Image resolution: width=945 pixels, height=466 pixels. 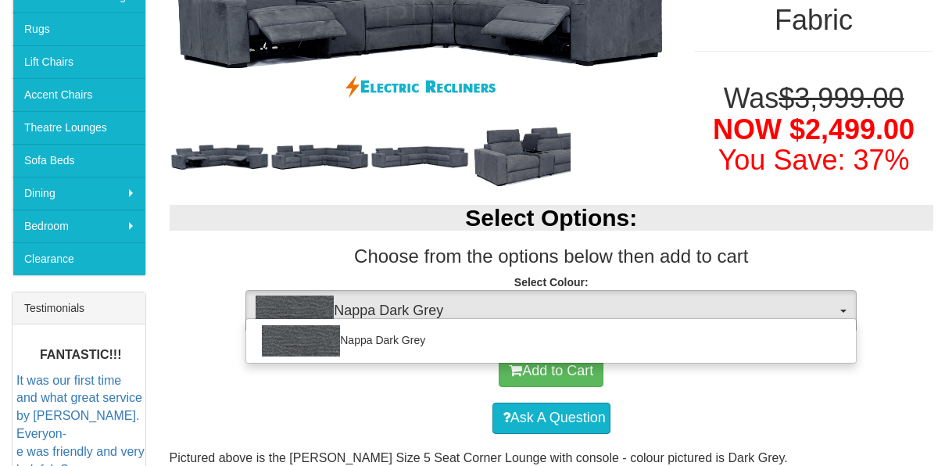 What do you see at coordinates (79, 29) in the screenshot?
I see `a: Rugs` at bounding box center [79, 29].